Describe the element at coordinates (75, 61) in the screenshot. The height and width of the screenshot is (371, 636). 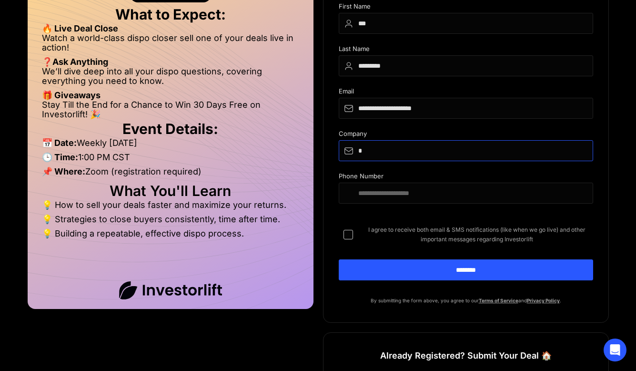
I see `strong: ❓Ask Anything` at that location.